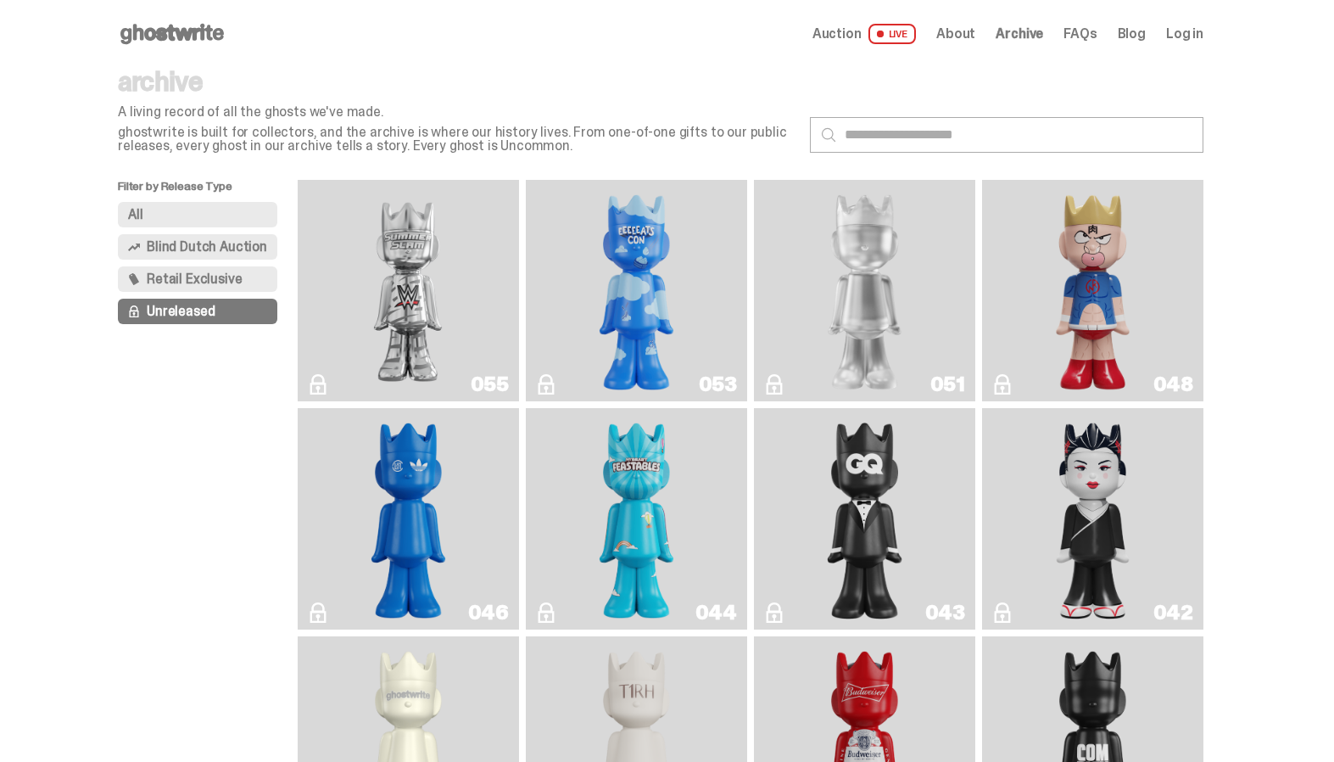 The height and width of the screenshot is (762, 1334). I want to click on div: 044, so click(716, 612).